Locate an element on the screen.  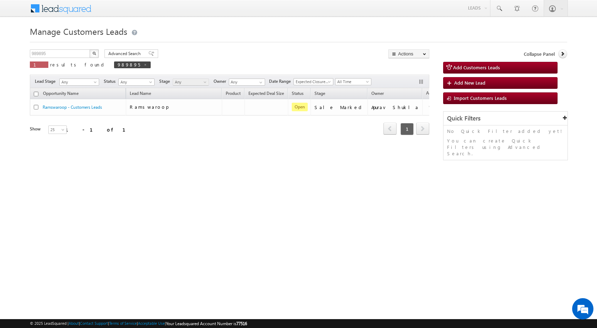
span: Your Leadsquared Account Number is is located at coordinates (206, 323).